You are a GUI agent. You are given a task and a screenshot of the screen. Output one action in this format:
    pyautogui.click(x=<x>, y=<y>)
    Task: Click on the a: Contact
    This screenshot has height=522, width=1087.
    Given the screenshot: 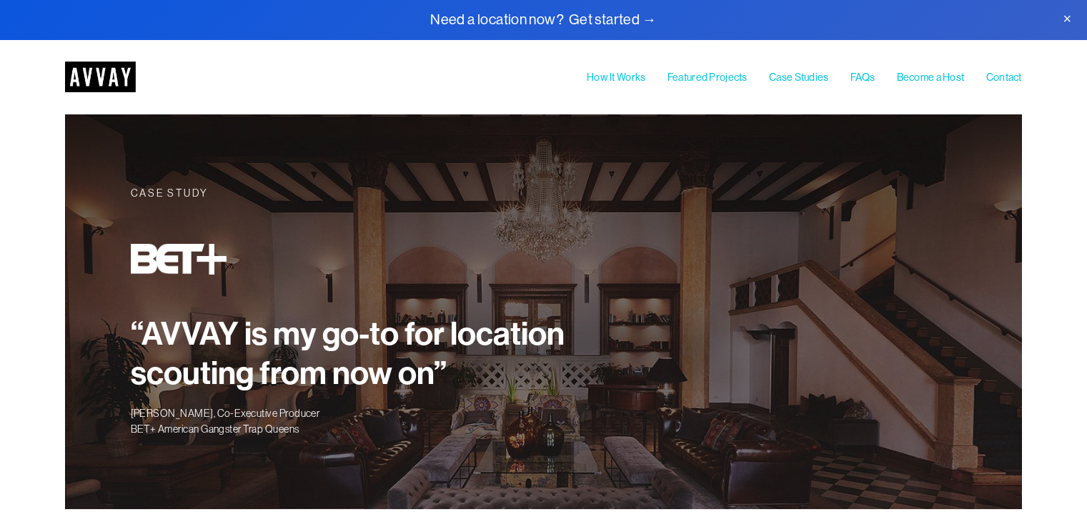 What is the action you would take?
    pyautogui.click(x=1004, y=78)
    